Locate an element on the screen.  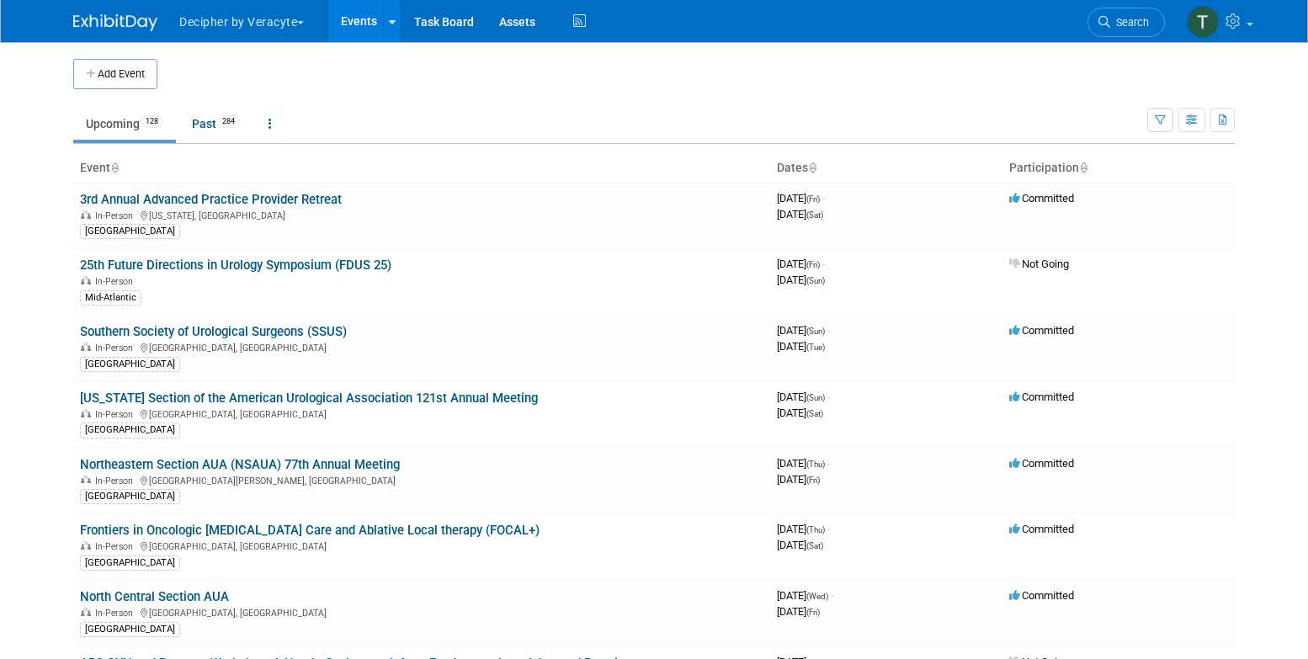
div: Mid-Atlantic is located at coordinates (110, 298).